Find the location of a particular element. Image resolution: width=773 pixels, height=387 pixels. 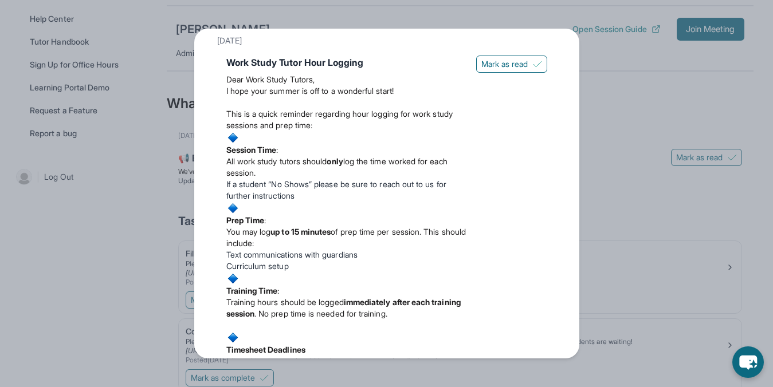

strong: up to 15 minutes is located at coordinates (300, 232).